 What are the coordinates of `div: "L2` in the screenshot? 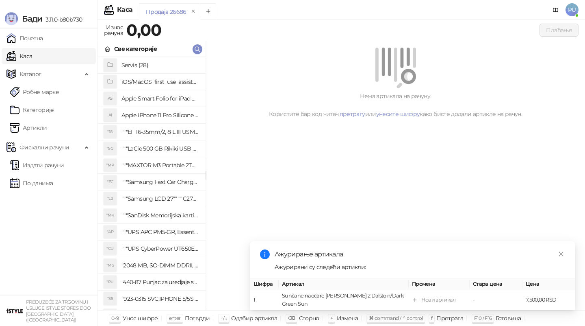 It's located at (110, 198).